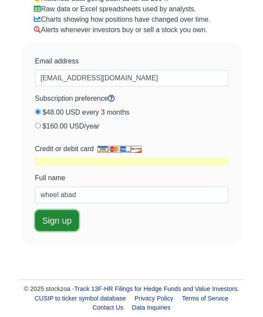  I want to click on label: Full name, so click(50, 178).